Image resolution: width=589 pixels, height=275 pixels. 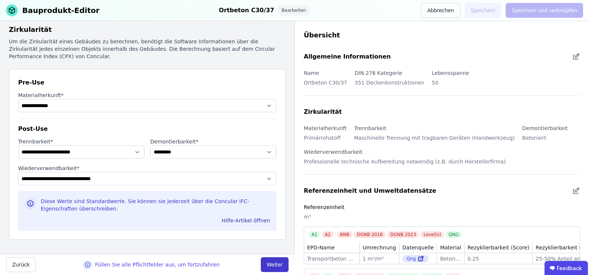 What do you see at coordinates (21, 265) in the screenshot?
I see `button: Zurück` at bounding box center [21, 265].